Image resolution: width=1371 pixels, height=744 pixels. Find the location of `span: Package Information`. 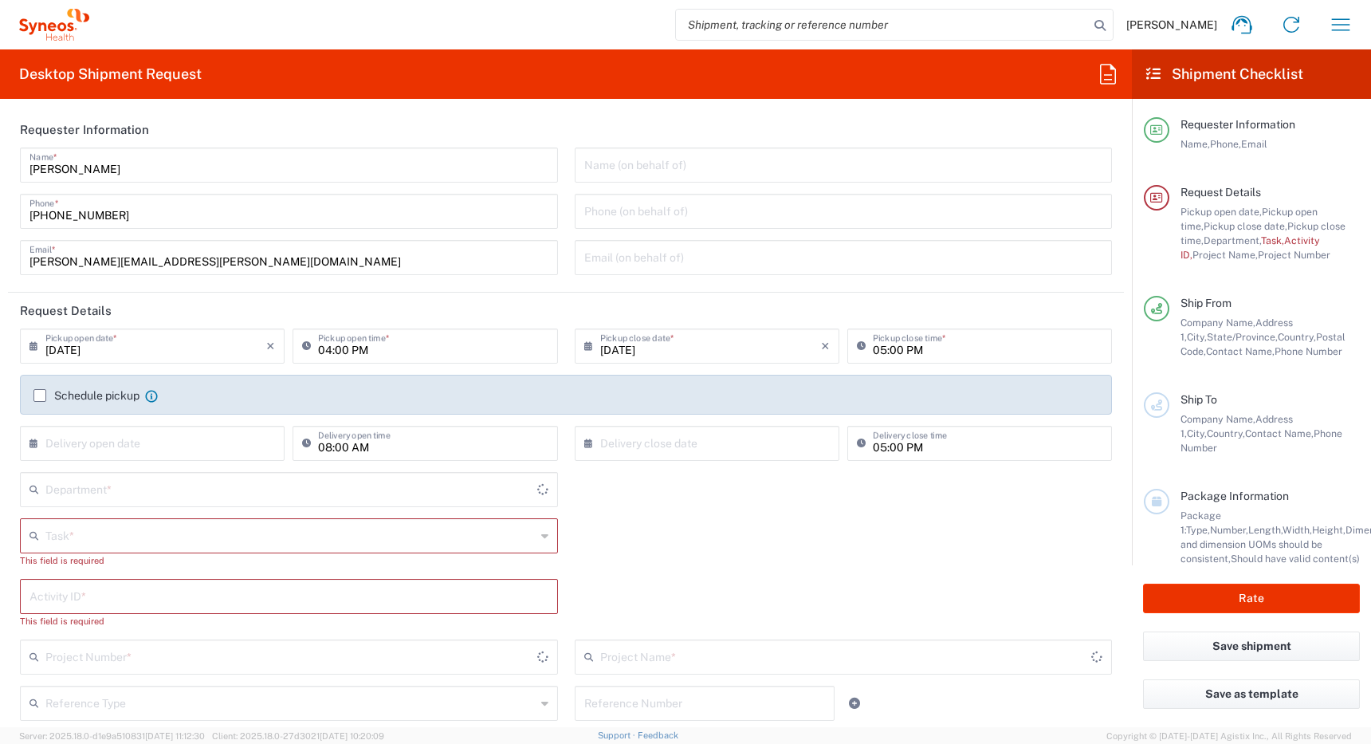

span: Package Information is located at coordinates (1235, 496).